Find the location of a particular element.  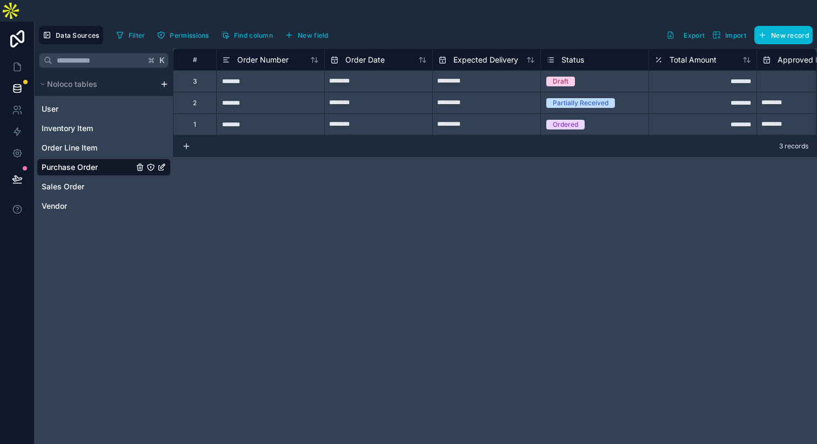

a: Inventory Item is located at coordinates (87, 129).